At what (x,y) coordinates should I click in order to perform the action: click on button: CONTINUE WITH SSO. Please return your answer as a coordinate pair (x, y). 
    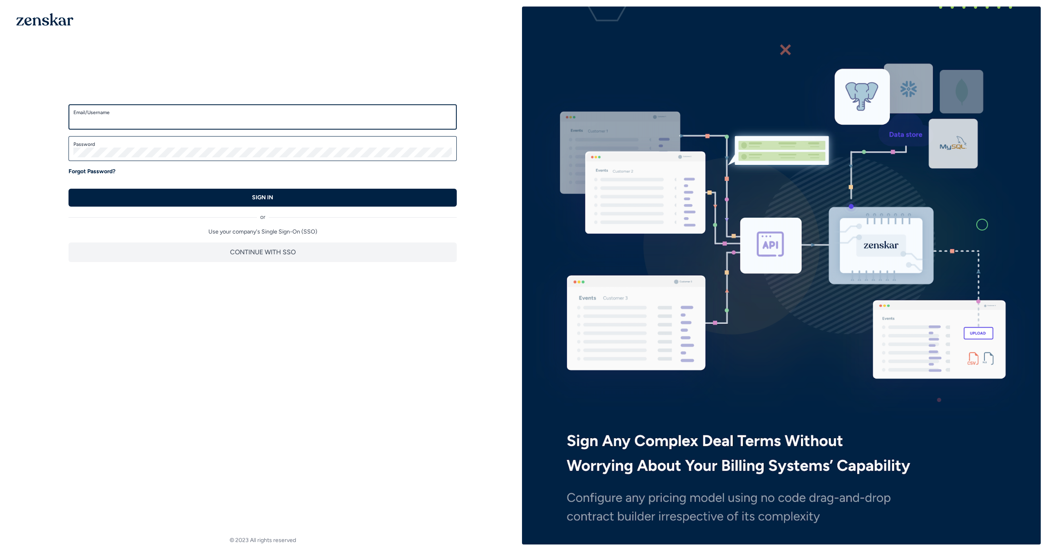
    Looking at the image, I should click on (263, 252).